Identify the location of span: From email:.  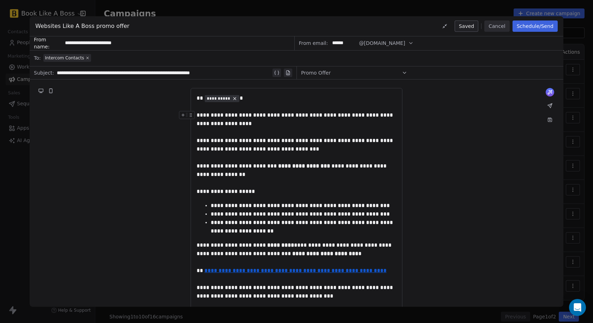
(314, 43).